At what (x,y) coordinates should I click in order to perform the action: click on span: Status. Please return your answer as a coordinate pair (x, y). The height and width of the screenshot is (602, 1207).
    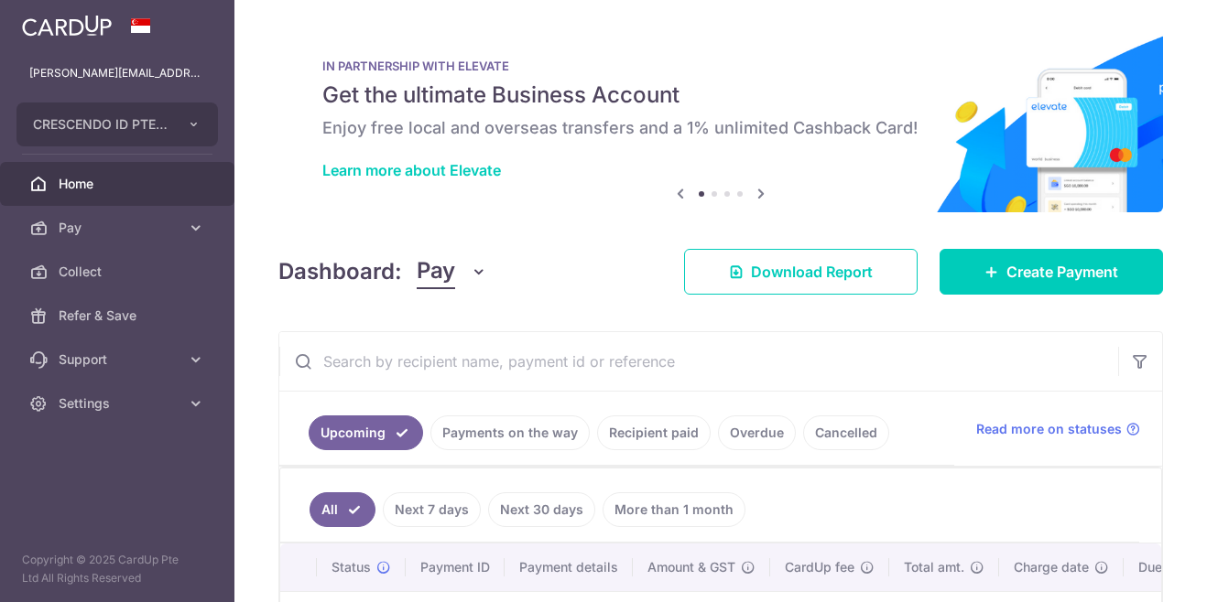
    Looking at the image, I should click on (351, 568).